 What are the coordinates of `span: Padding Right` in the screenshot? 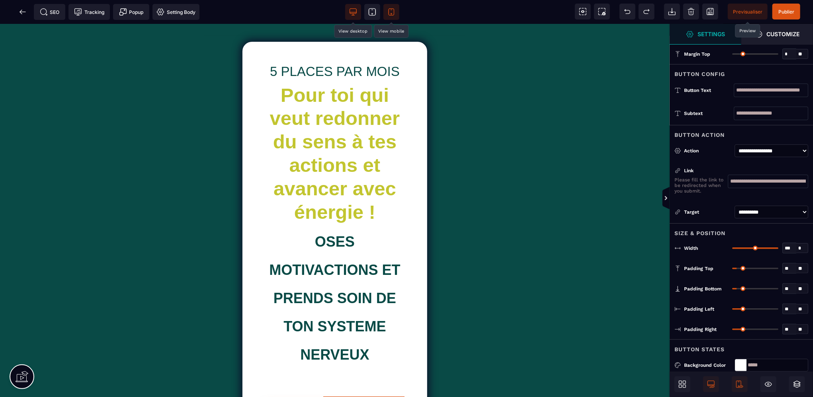 It's located at (701, 330).